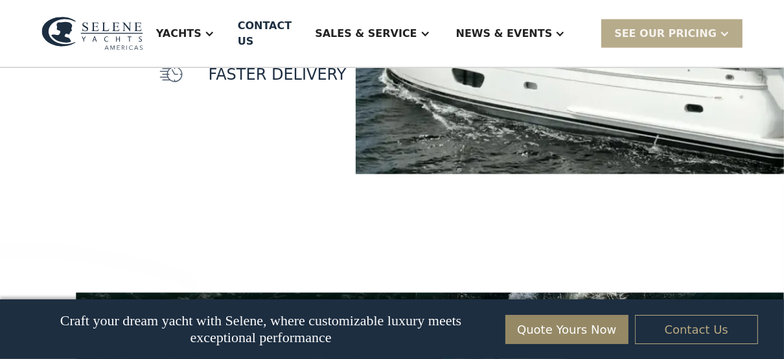 This screenshot has width=784, height=359. Describe the element at coordinates (92, 33) in the screenshot. I see `img: logo` at that location.